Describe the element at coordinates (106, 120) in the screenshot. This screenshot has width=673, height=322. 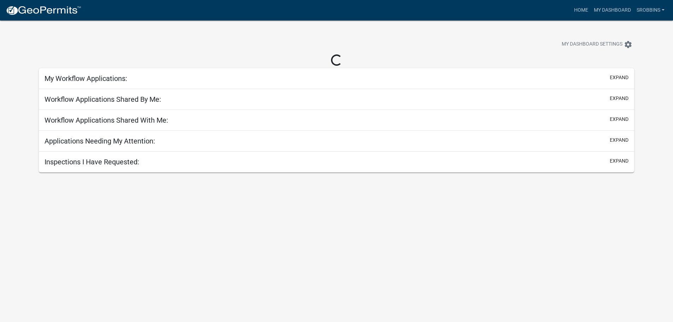
I see `h5: Workflow Applications Shared With Me:` at that location.